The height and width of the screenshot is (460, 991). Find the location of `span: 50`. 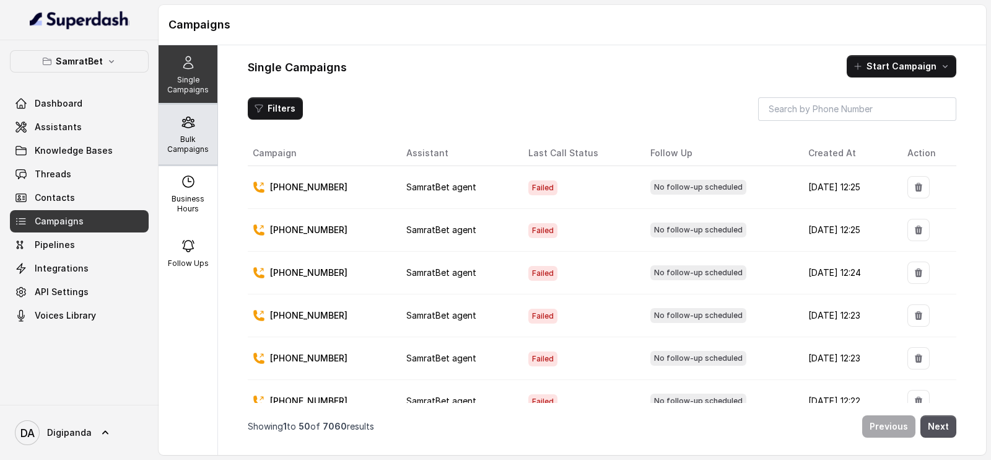

span: 50 is located at coordinates (304, 426).